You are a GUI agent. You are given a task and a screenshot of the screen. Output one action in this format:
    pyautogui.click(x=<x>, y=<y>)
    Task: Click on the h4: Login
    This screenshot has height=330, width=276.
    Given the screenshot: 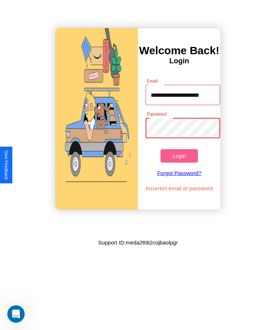 What is the action you would take?
    pyautogui.click(x=179, y=61)
    